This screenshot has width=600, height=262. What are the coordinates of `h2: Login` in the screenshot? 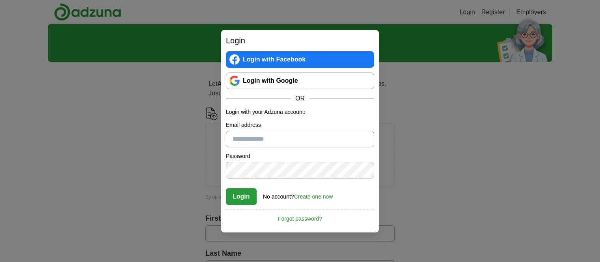 It's located at (300, 41).